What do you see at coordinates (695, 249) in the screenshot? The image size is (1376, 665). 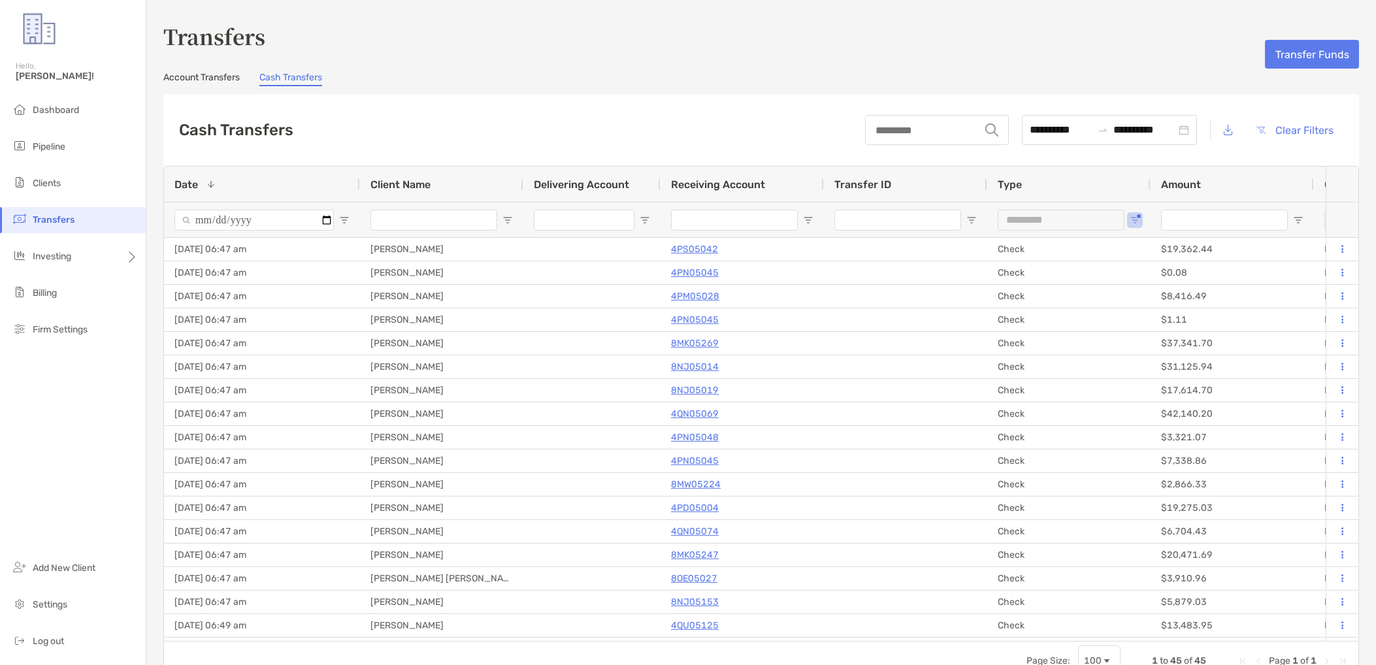 I see `a: 4PS05042` at bounding box center [695, 249].